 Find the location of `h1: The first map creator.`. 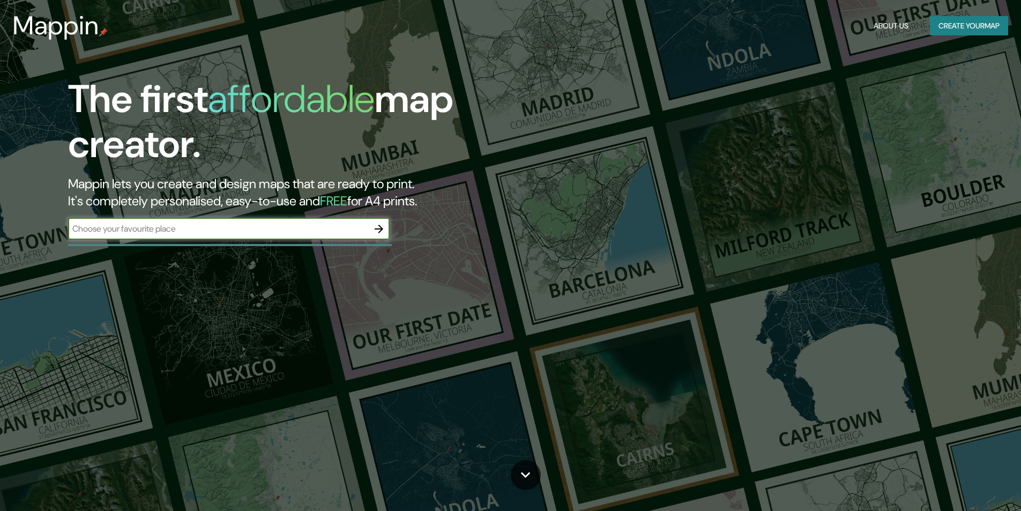

h1: The first map creator. is located at coordinates (323, 126).